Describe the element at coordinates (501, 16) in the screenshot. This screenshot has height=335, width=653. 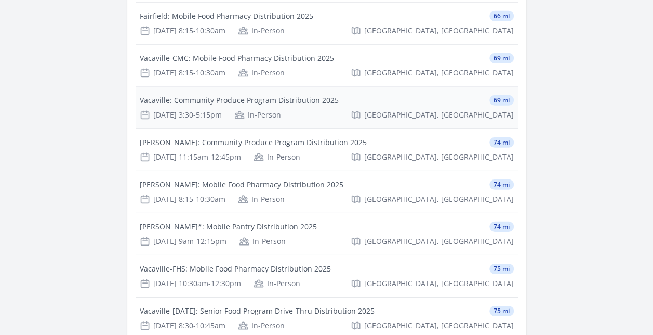
I see `span: 66 mi` at that location.